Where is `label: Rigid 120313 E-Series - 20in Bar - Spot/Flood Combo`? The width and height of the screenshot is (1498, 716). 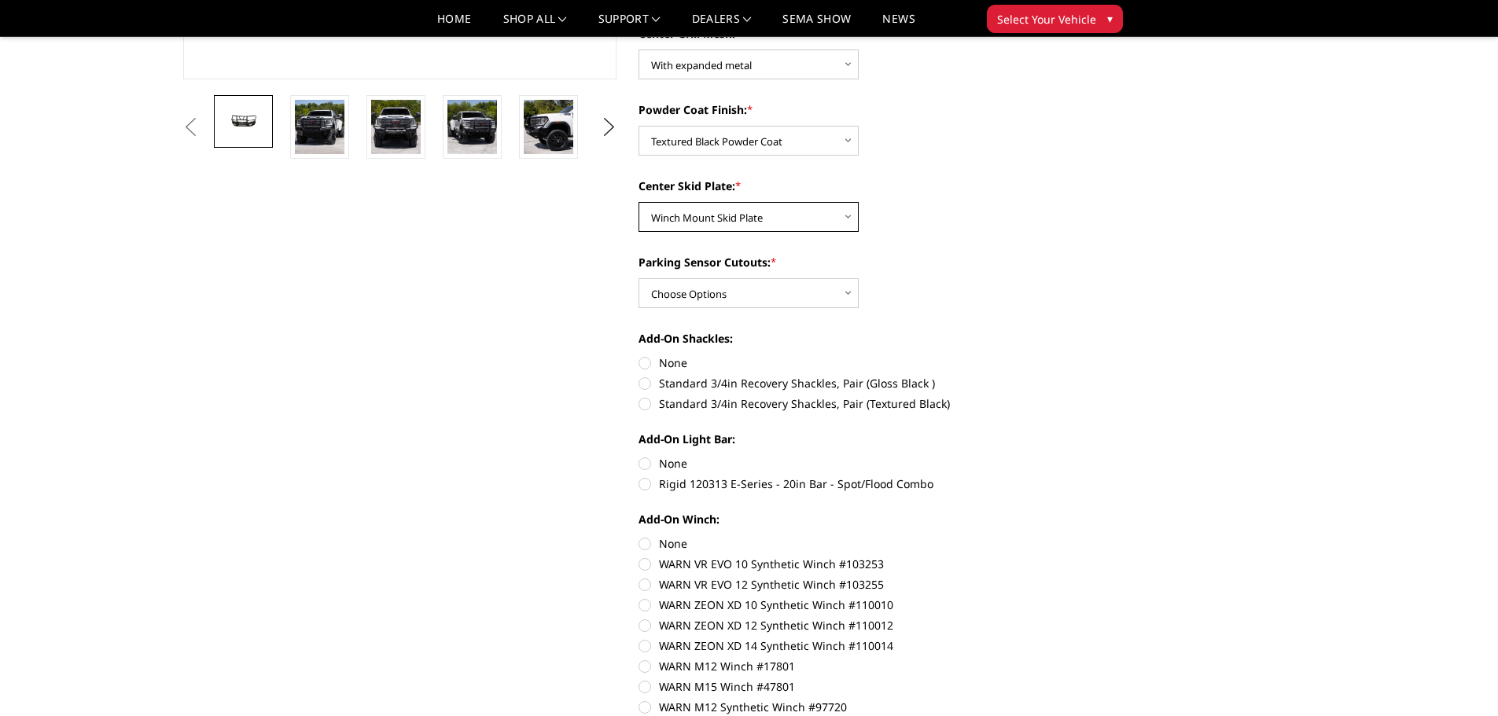 label: Rigid 120313 E-Series - 20in Bar - Spot/Flood Combo is located at coordinates (856, 484).